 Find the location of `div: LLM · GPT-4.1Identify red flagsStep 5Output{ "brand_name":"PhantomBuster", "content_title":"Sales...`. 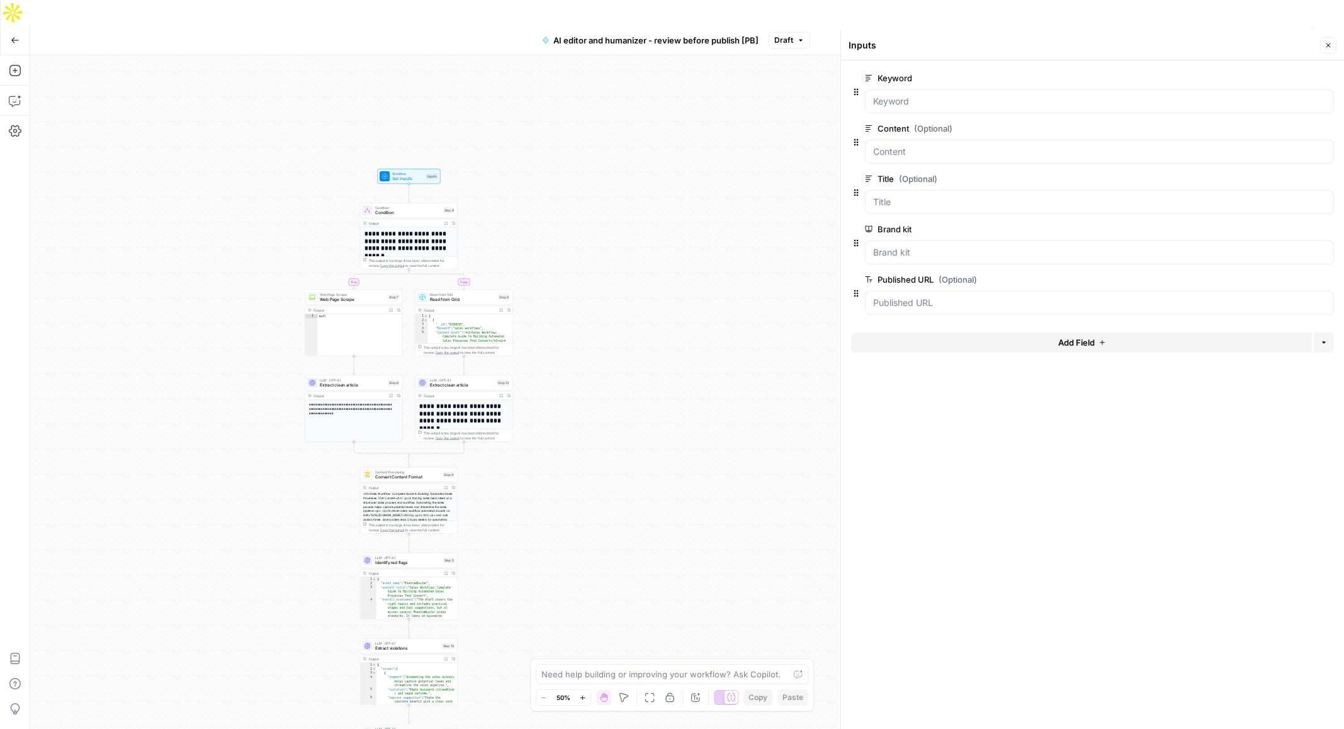

div: LLM · GPT-4.1Identify red flagsStep 5Output{ "brand_name":"PhantomBuster", "content_title":"Sales... is located at coordinates (409, 586).